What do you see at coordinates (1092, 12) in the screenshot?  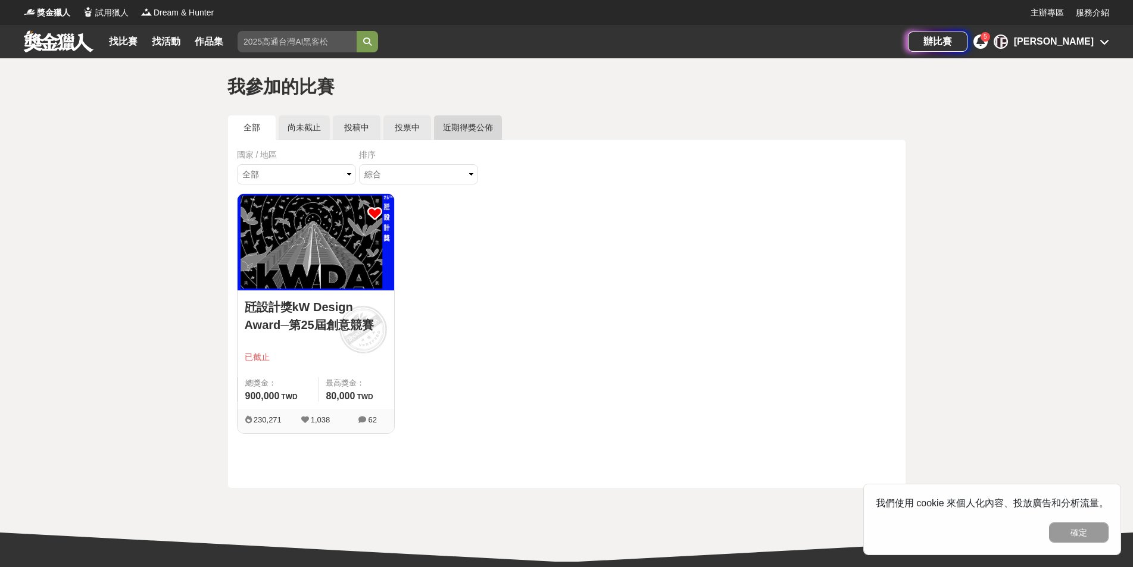 I see `a: 服務介紹` at bounding box center [1092, 12].